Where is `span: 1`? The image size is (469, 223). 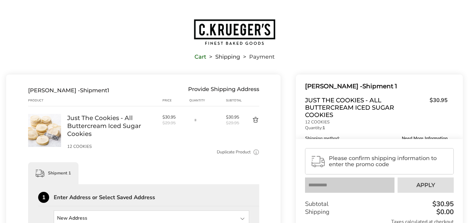 span: 1 is located at coordinates (108, 90).